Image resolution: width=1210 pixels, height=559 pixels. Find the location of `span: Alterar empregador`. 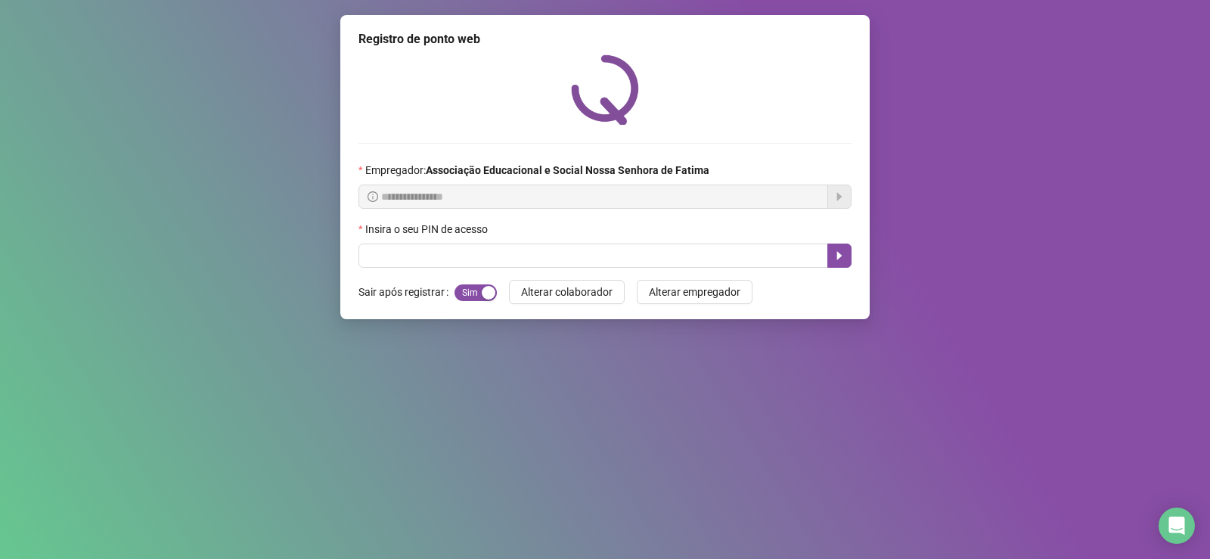

span: Alterar empregador is located at coordinates (694, 292).